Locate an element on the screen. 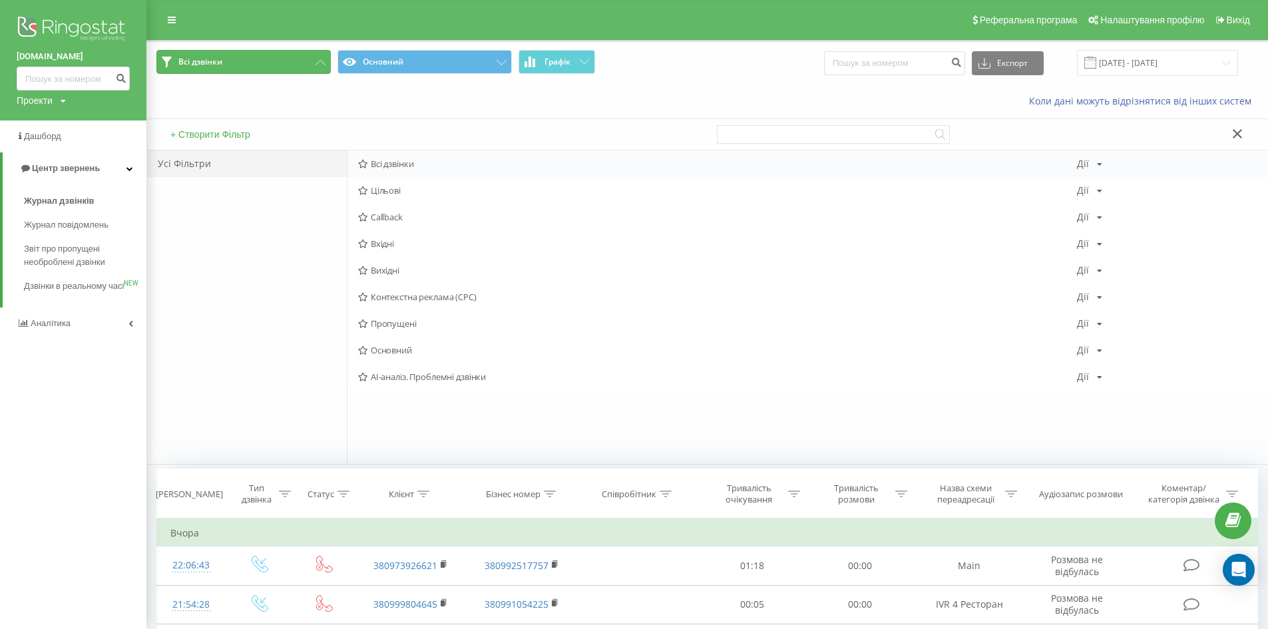  a: Звіт про пропущені необроблені дзвінки is located at coordinates (85, 256).